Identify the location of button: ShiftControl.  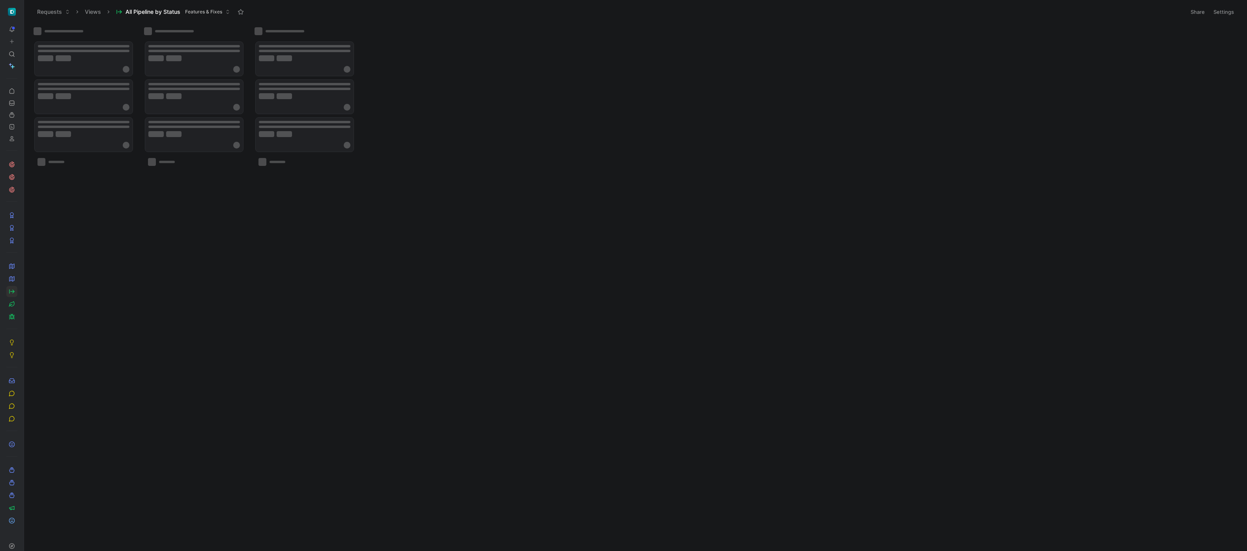
(12, 12).